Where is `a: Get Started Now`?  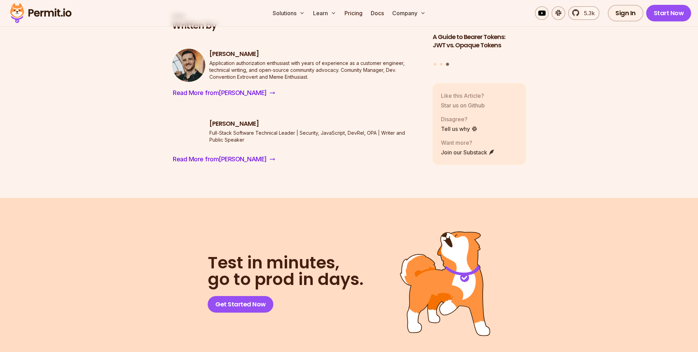
a: Get Started Now is located at coordinates (240, 304).